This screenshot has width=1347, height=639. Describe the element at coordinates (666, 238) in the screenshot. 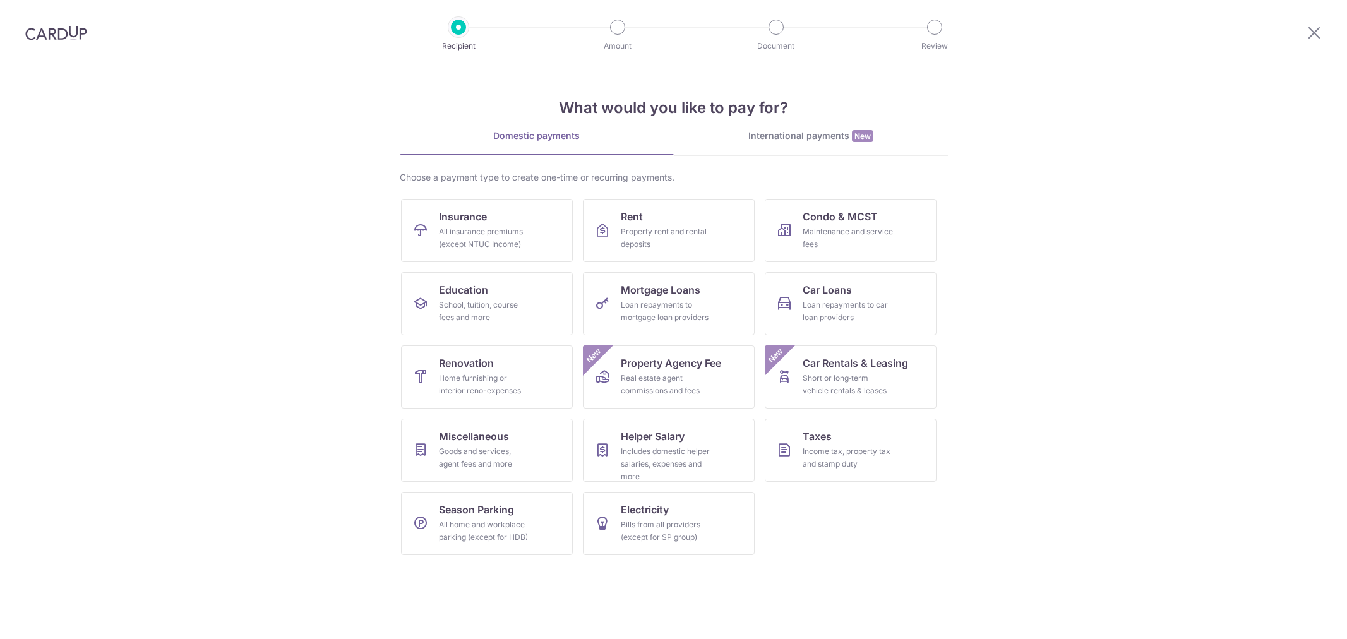

I see `div: Property rent and rental deposits` at that location.